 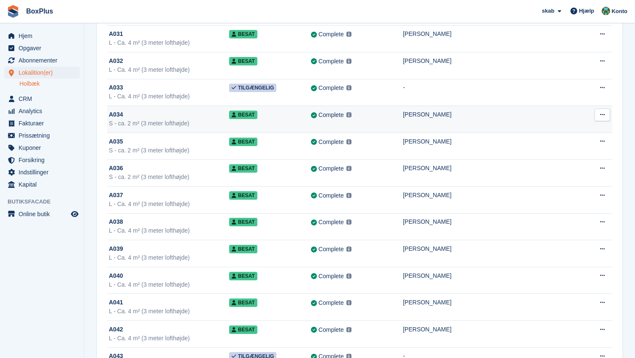 What do you see at coordinates (44, 111) in the screenshot?
I see `span: Analytics` at bounding box center [44, 111].